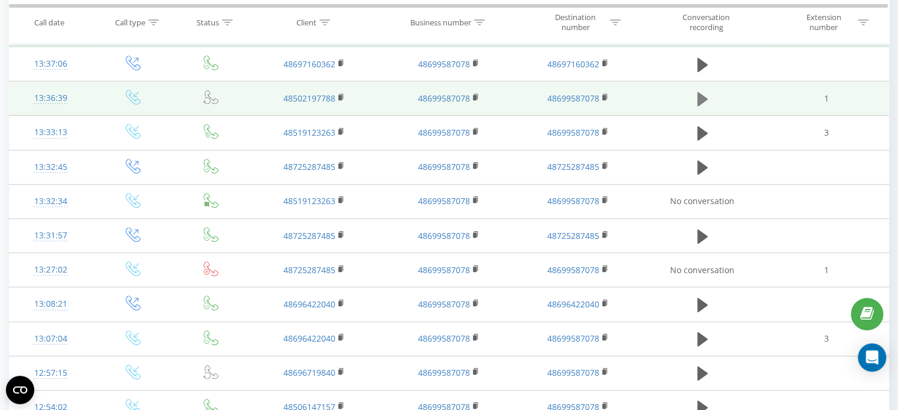 The image size is (898, 410). What do you see at coordinates (309, 372) in the screenshot?
I see `a: 48696719840` at bounding box center [309, 372].